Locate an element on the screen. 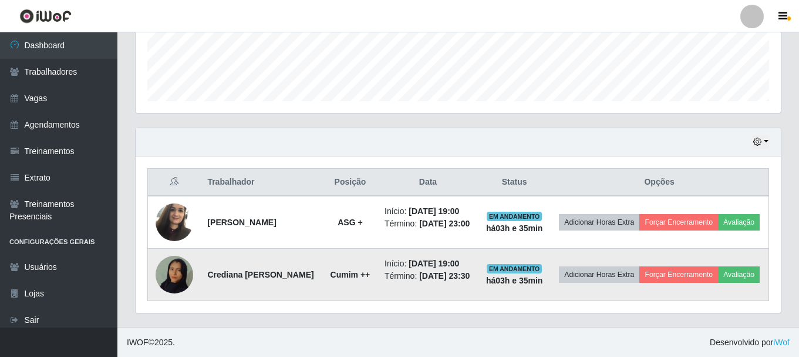 This screenshot has height=357, width=799. img: 1755289367859.jpeg is located at coordinates (174, 274).